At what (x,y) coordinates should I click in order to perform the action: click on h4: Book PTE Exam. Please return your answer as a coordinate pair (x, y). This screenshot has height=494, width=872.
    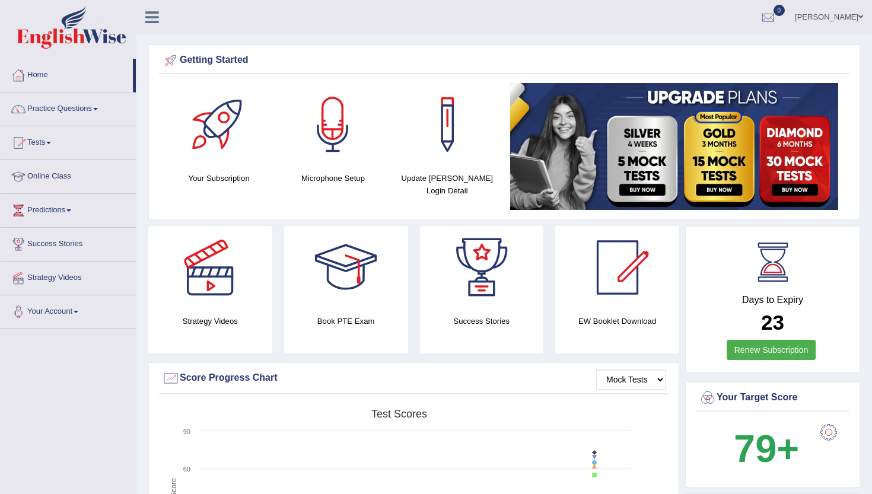
    Looking at the image, I should click on (346, 321).